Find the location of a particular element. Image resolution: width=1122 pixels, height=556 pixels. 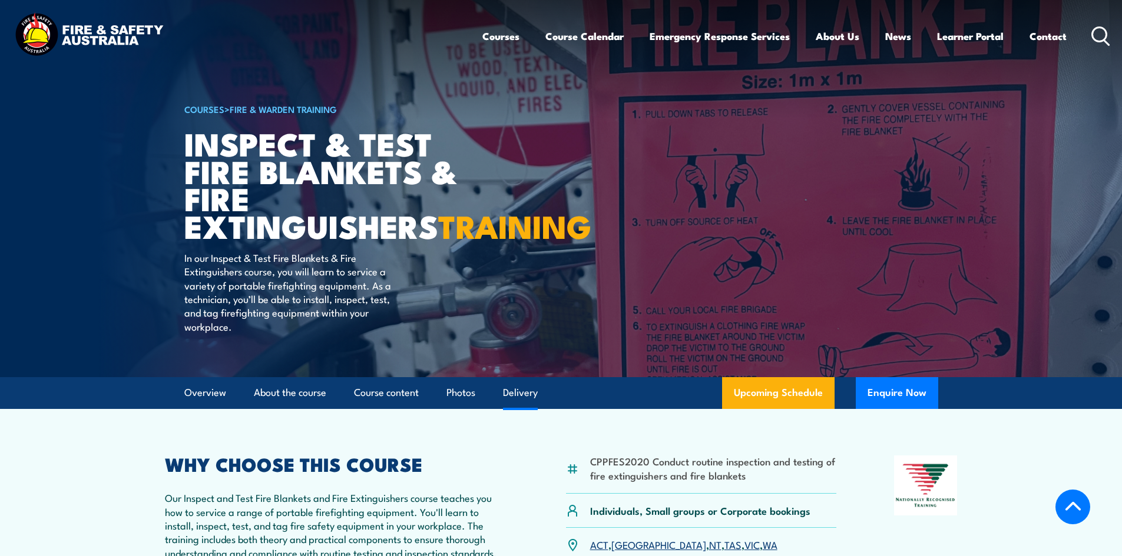

a: WA is located at coordinates (770, 545).